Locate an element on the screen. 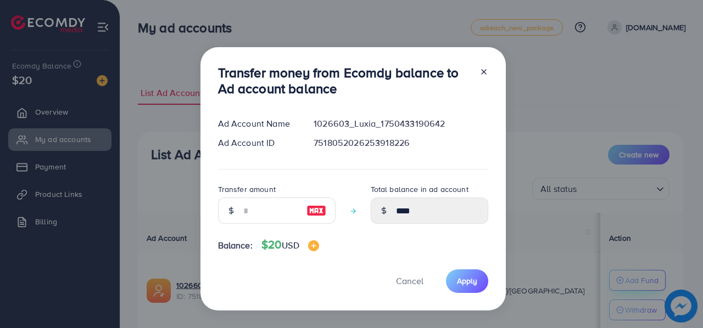  label: Total balance in ad account is located at coordinates (420, 189).